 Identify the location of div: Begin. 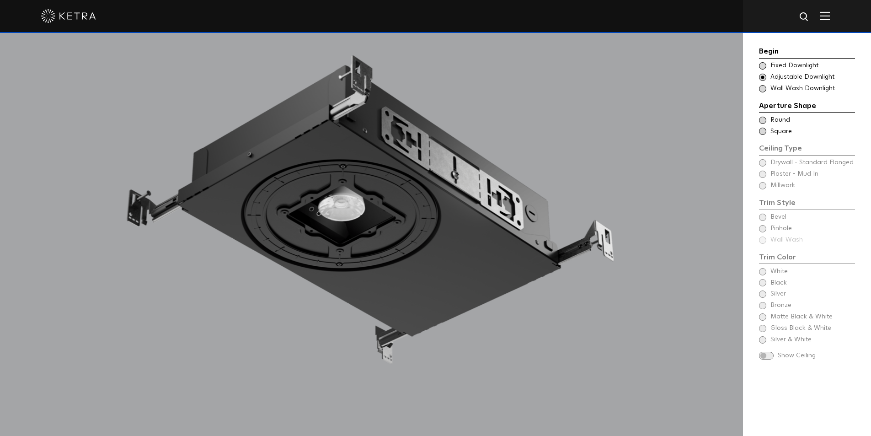
(807, 52).